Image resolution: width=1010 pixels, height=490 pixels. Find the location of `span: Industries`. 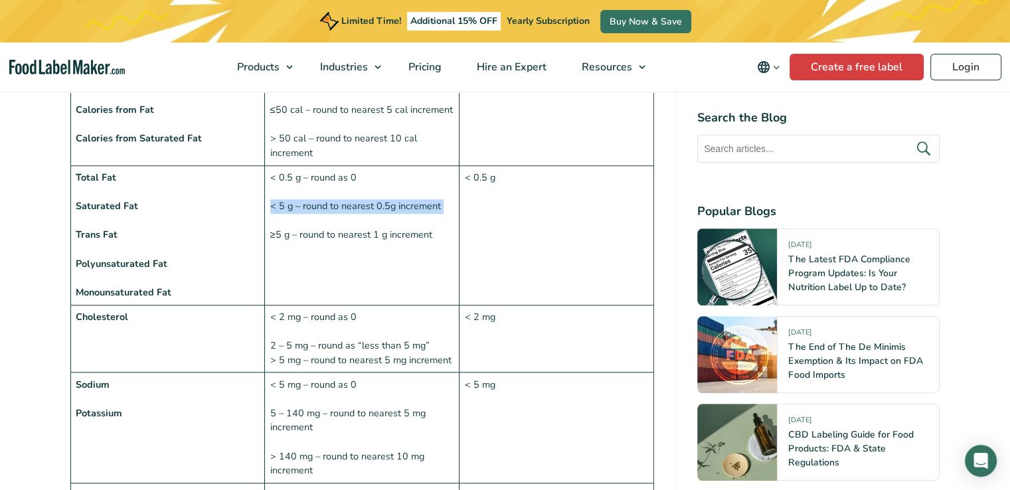

span: Industries is located at coordinates (343, 67).